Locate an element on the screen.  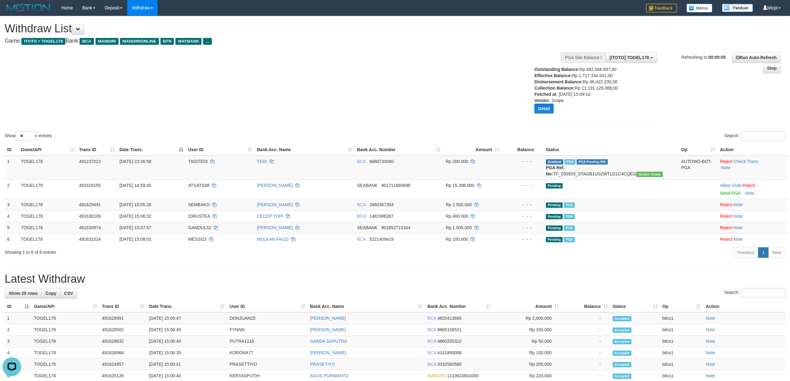
span: Rp 100.000 is located at coordinates (457, 239).